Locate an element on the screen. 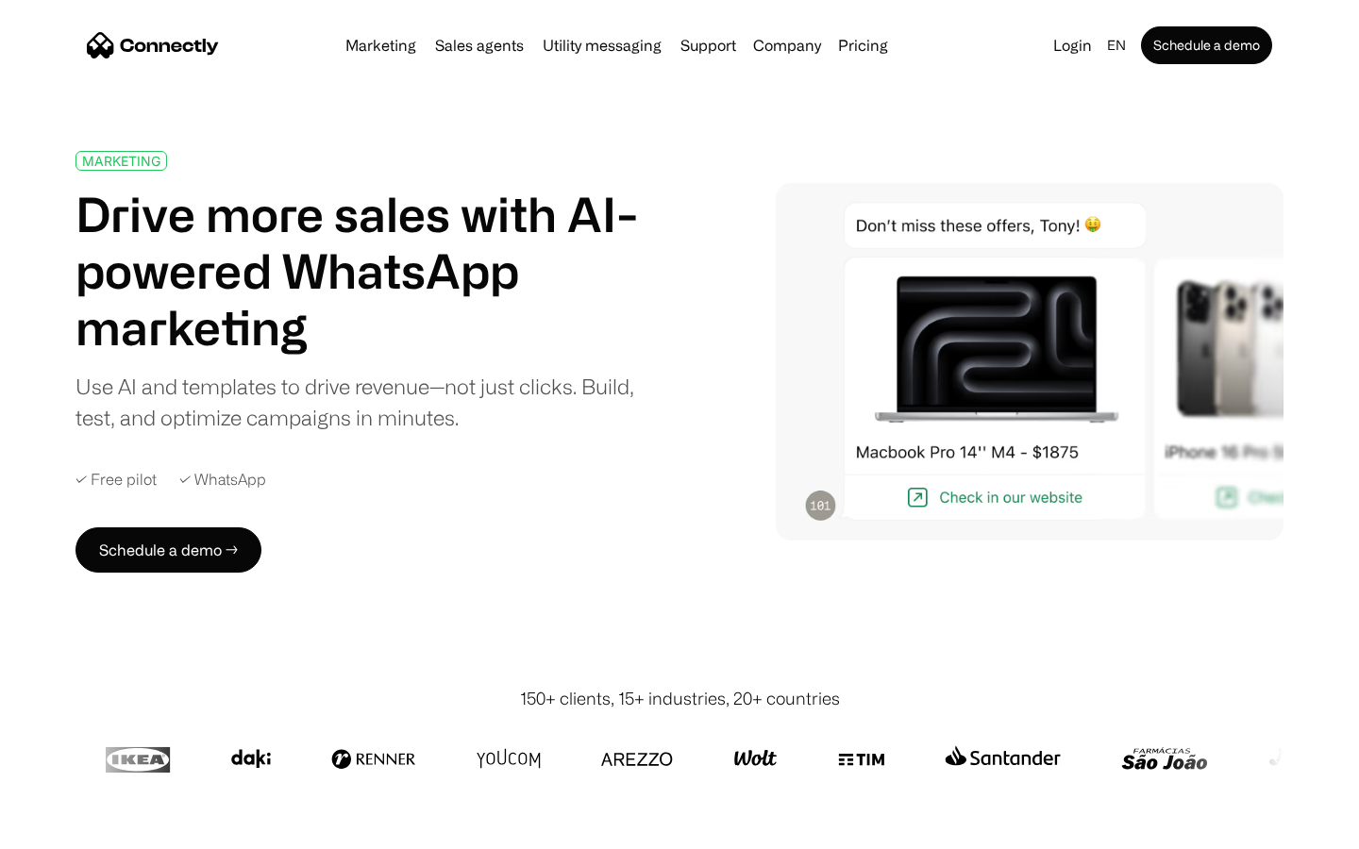 The width and height of the screenshot is (1359, 849). div: 150+ clients, 15+ industries, 20+ countries is located at coordinates (679, 698).